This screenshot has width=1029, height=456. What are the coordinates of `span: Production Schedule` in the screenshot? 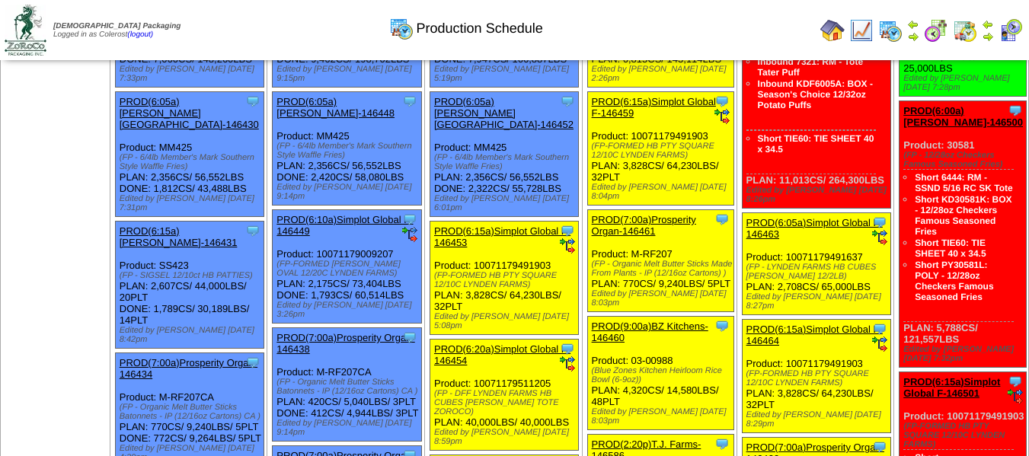 It's located at (480, 28).